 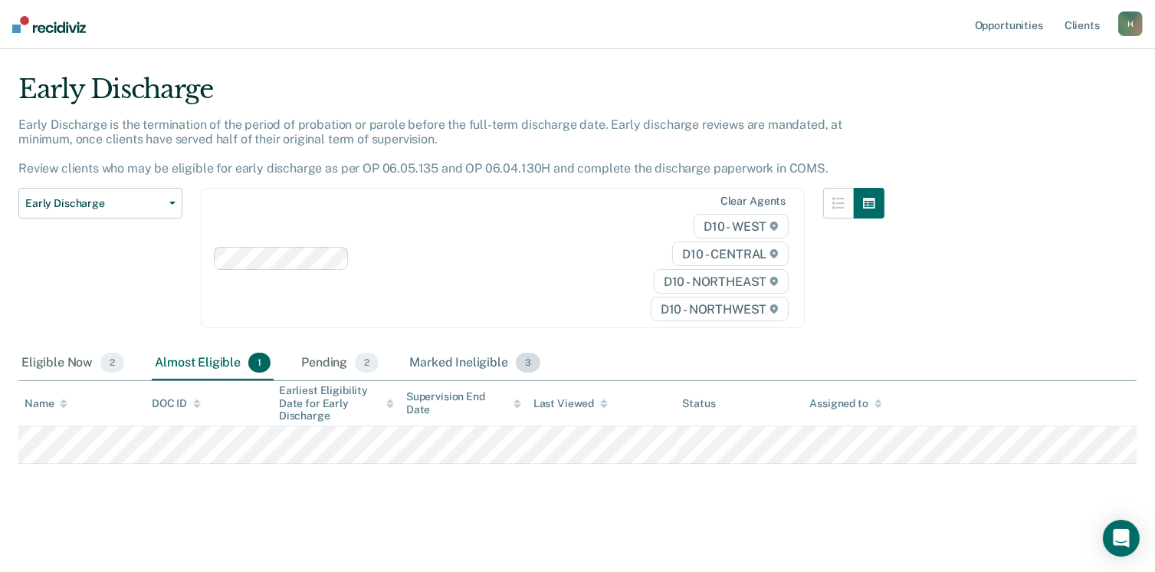 I want to click on div: Assigned to, so click(x=845, y=403).